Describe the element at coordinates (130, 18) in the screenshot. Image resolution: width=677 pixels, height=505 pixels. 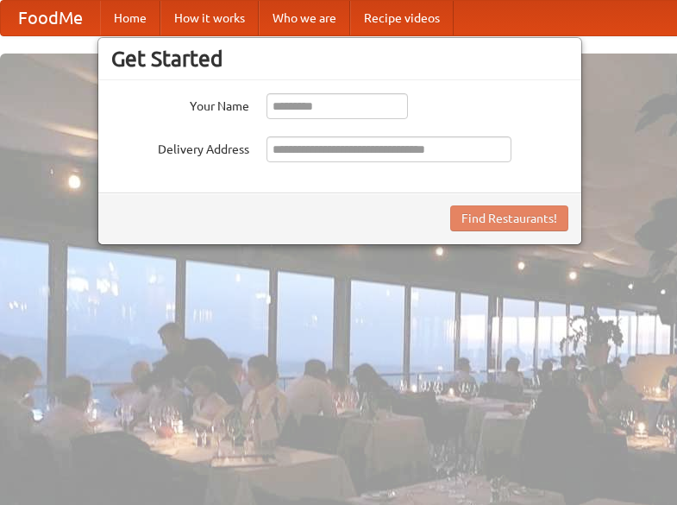
I see `a: Home` at that location.